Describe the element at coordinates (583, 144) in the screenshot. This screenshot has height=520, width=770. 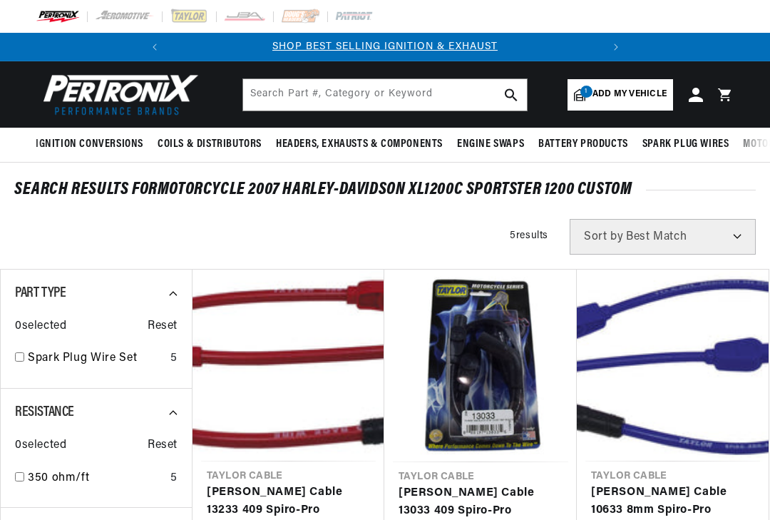
I see `span: Battery Products` at that location.